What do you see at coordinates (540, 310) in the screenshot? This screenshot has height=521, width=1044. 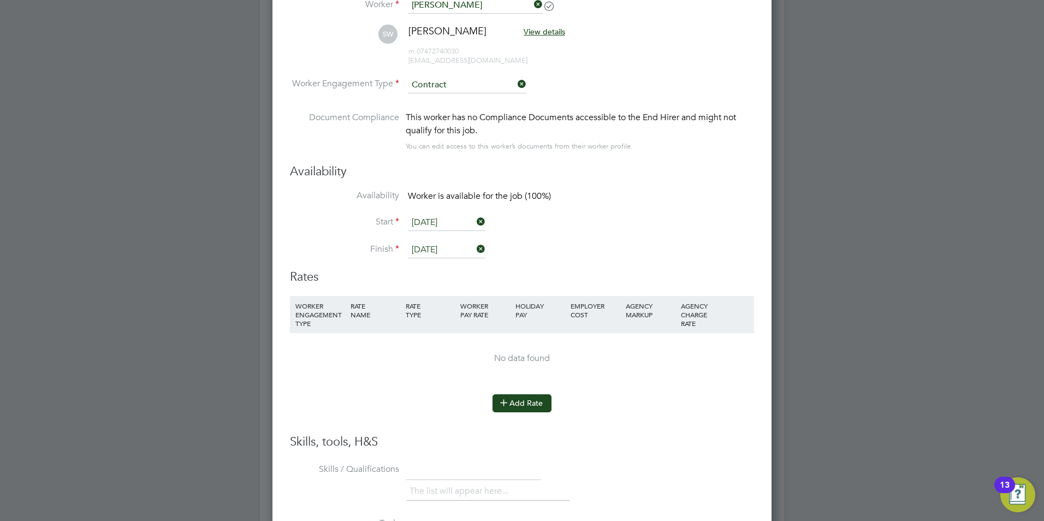 I see `div: HOLIDAY PAY` at bounding box center [540, 310].